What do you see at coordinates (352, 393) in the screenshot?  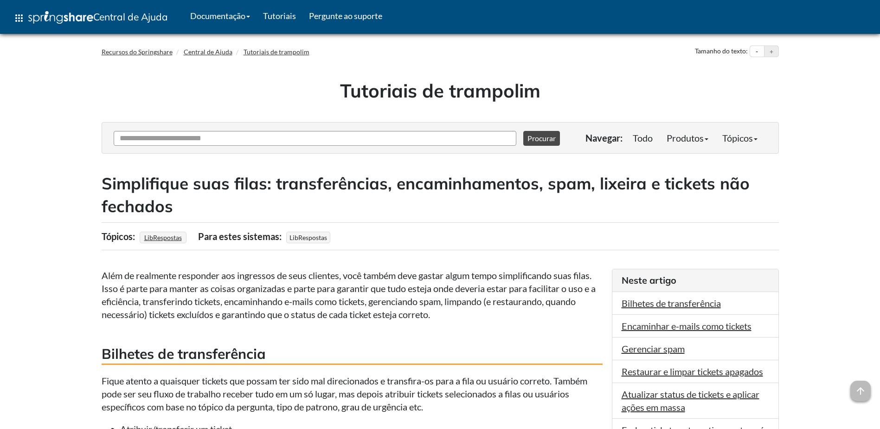 I see `p: Fique atento a quaisquer tickets que possam ter sido mal direcionados e transfira-os para a fila ...` at bounding box center [352, 393].